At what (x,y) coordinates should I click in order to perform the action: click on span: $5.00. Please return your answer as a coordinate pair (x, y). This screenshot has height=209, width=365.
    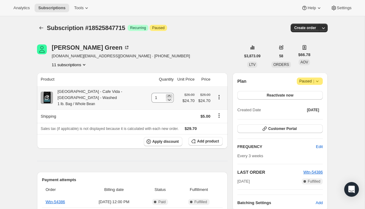
    Looking at the image, I should click on (205, 116).